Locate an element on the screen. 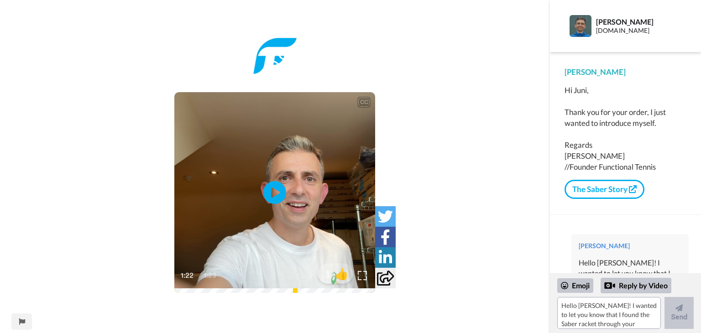  div: Emoji is located at coordinates (575, 286).